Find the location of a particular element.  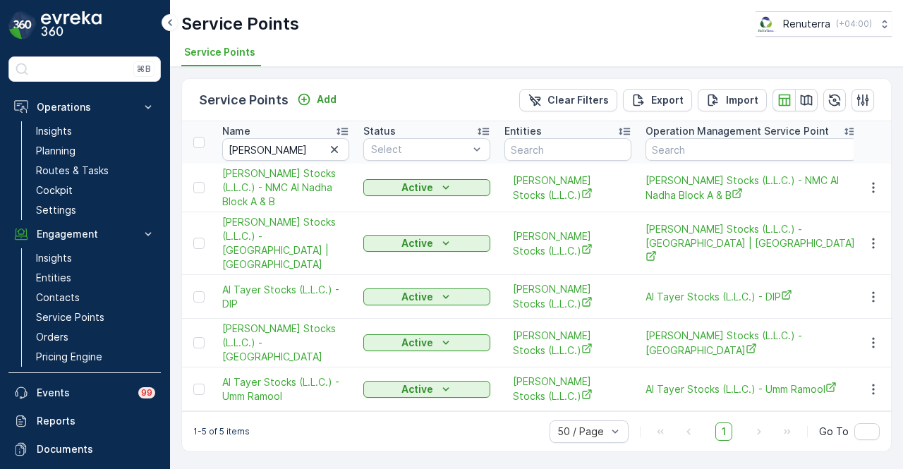

a: Reports is located at coordinates (85, 421).